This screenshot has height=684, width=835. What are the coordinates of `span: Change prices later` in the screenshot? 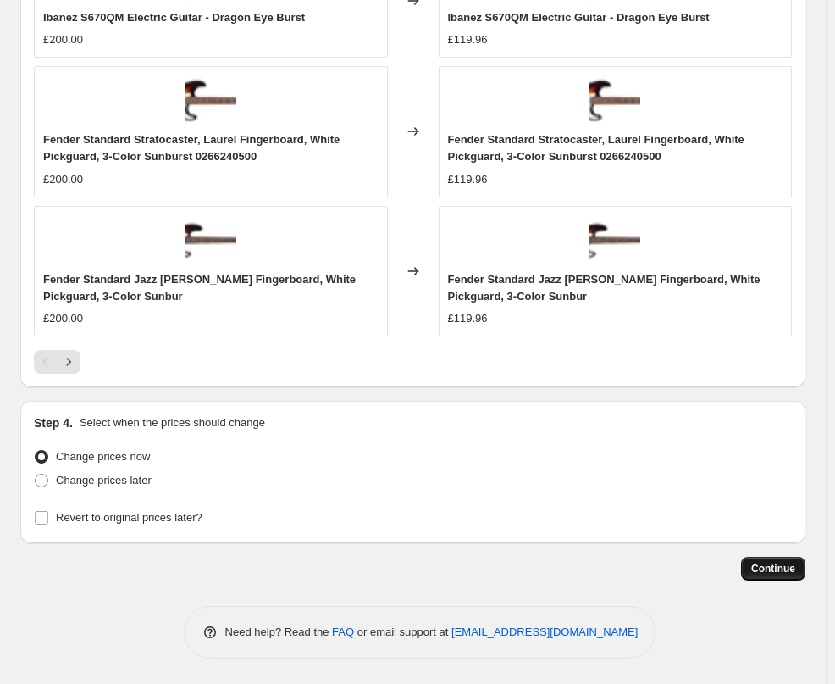 It's located at (103, 479).